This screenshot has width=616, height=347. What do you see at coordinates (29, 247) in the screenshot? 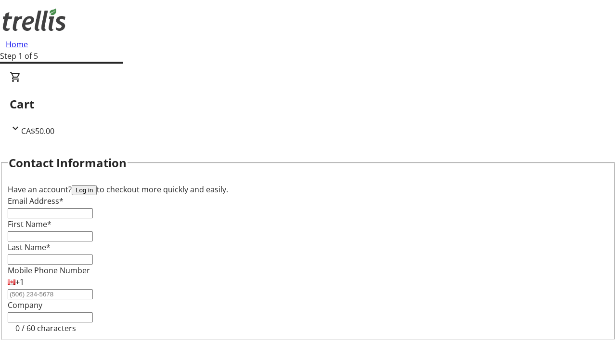
I see `label: Last Name*` at bounding box center [29, 247].